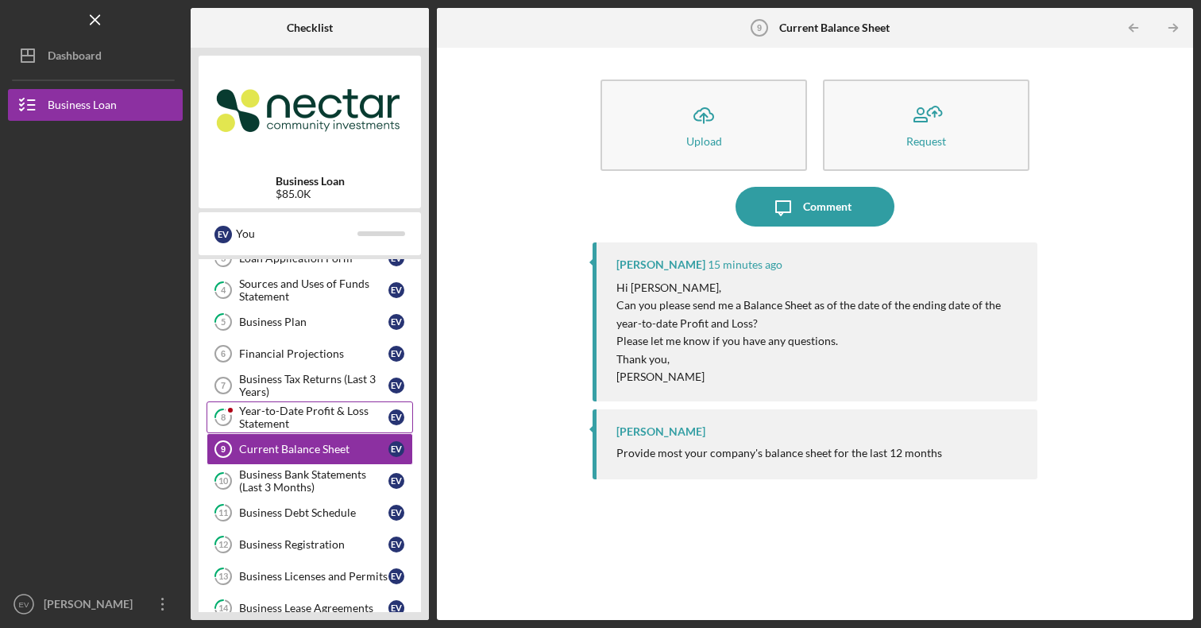  Describe the element at coordinates (310, 417) in the screenshot. I see `a: 8Year-to-Date Profit & Loss StatementEV` at that location.